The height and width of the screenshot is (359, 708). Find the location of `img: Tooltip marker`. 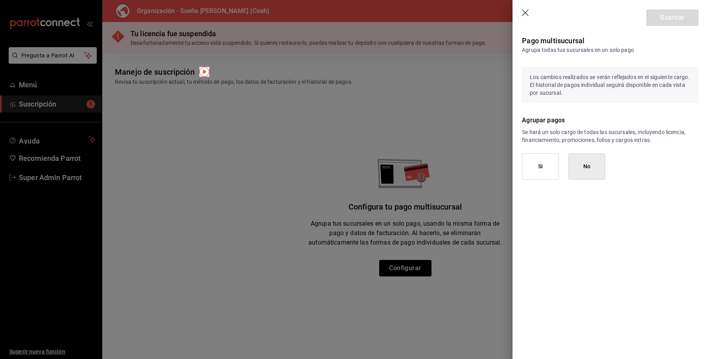

img: Tooltip marker is located at coordinates (204, 72).